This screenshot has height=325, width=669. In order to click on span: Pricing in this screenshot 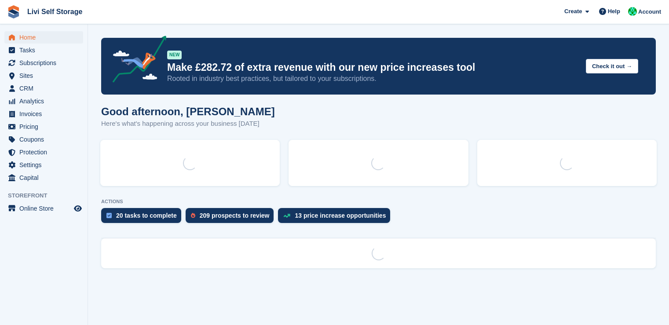, I will do `click(46, 127)`.